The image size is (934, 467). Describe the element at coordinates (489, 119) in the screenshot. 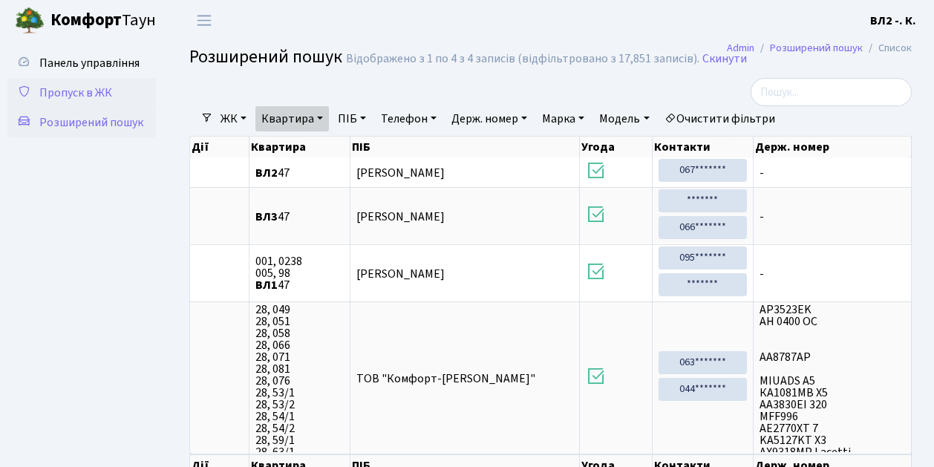

I see `a: Держ. номер` at that location.